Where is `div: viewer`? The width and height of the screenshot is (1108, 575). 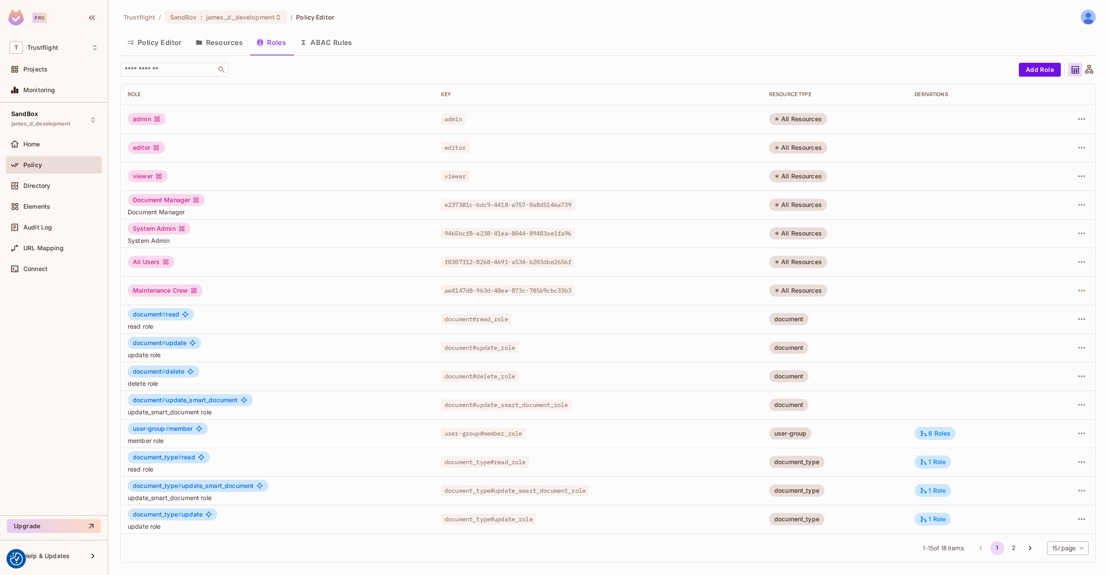 div: viewer is located at coordinates (148, 176).